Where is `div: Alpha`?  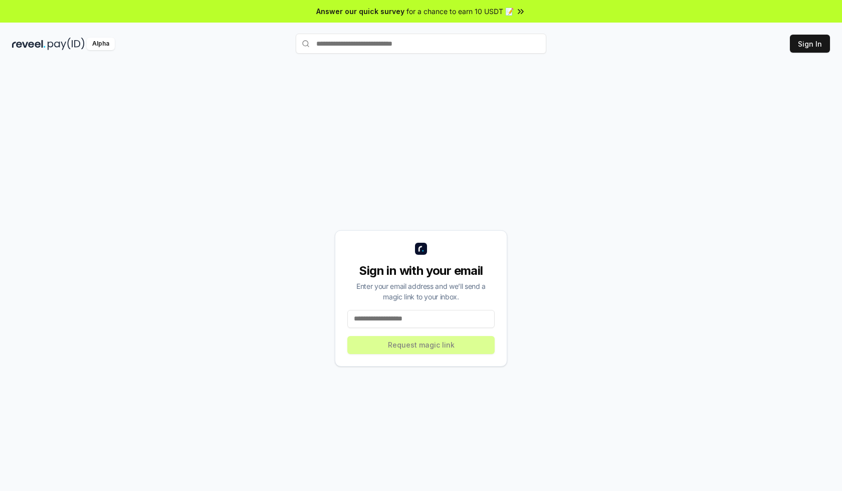 div: Alpha is located at coordinates (101, 44).